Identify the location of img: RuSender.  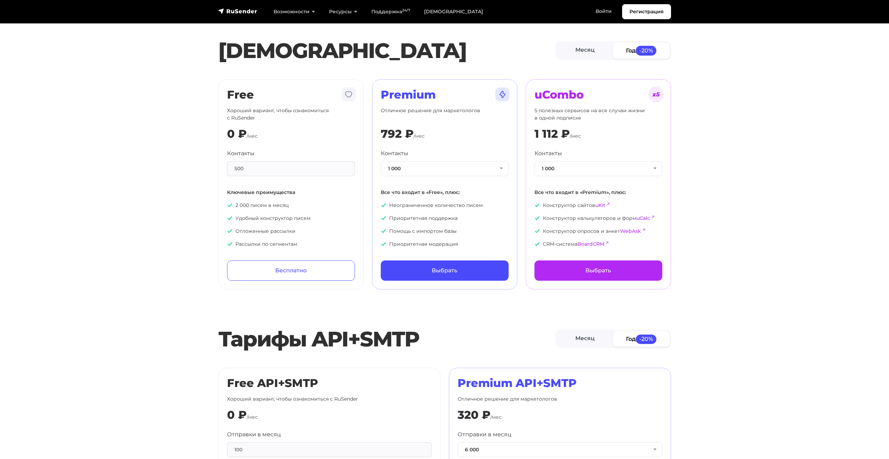
(238, 11).